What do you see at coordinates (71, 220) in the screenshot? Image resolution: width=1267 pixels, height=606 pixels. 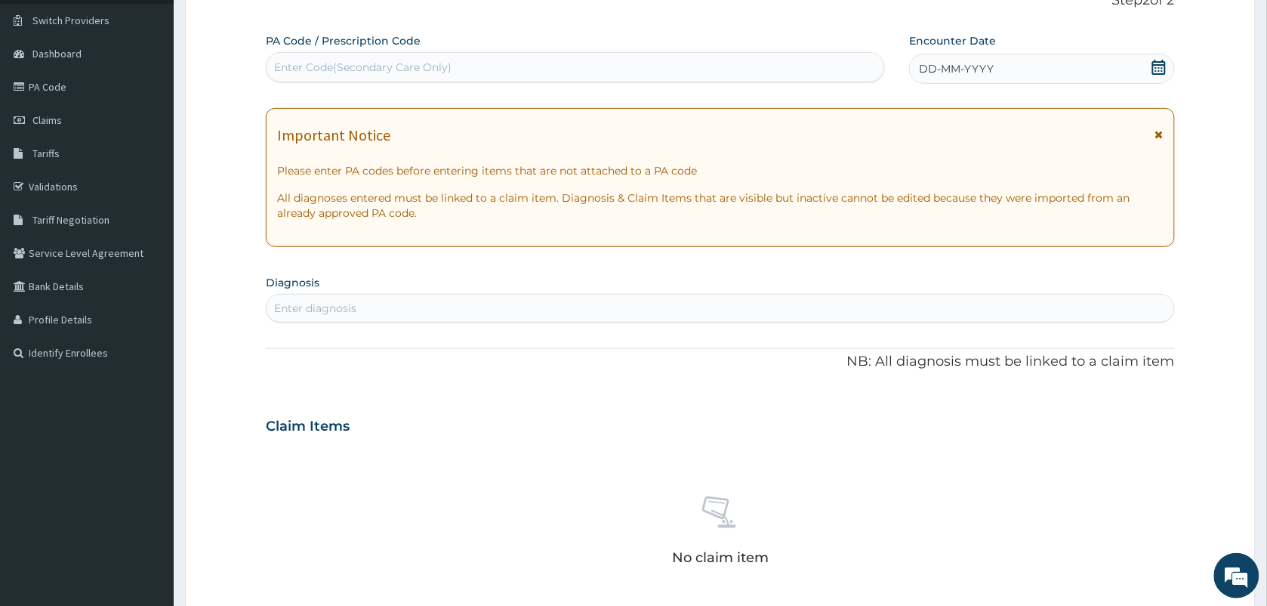 I see `span: Tariff Negotiation` at bounding box center [71, 220].